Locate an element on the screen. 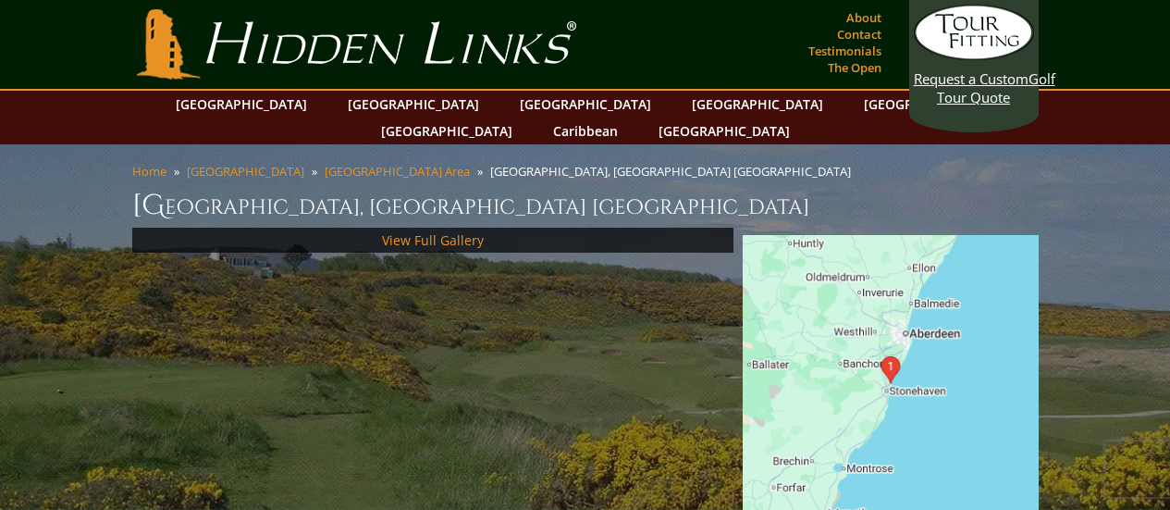 This screenshot has height=510, width=1170. a: Testimonials is located at coordinates (845, 51).